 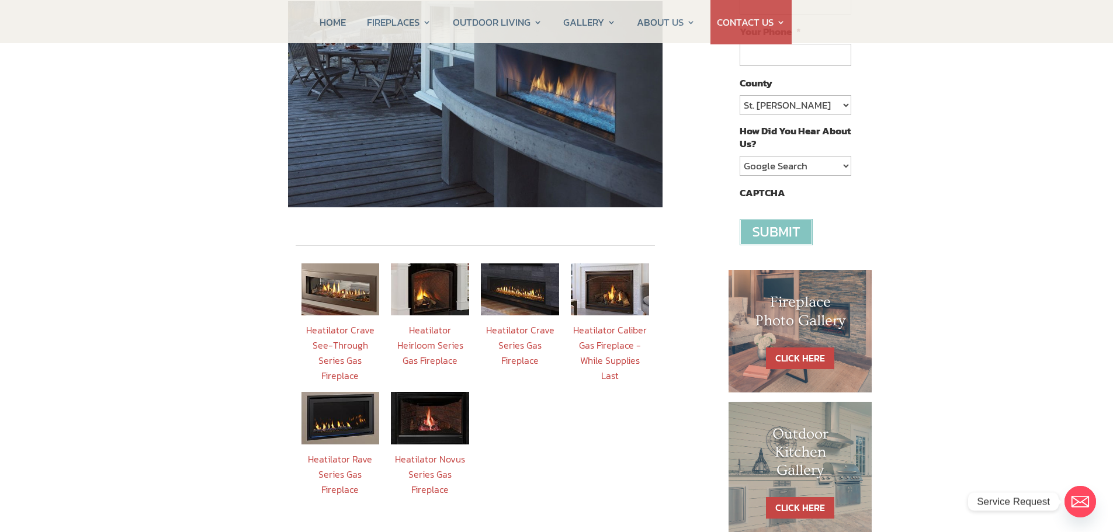 What do you see at coordinates (430, 474) in the screenshot?
I see `a: Heatilator Novus Series Gas Fireplace` at bounding box center [430, 474].